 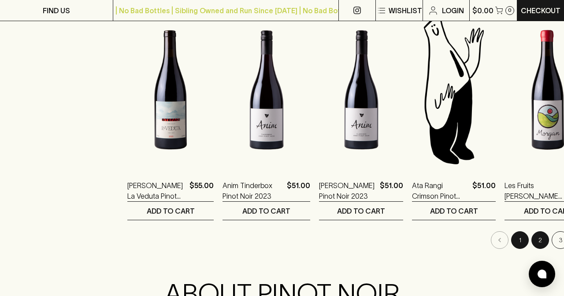 What do you see at coordinates (542, 274) in the screenshot?
I see `img: bubble-icon` at bounding box center [542, 274].